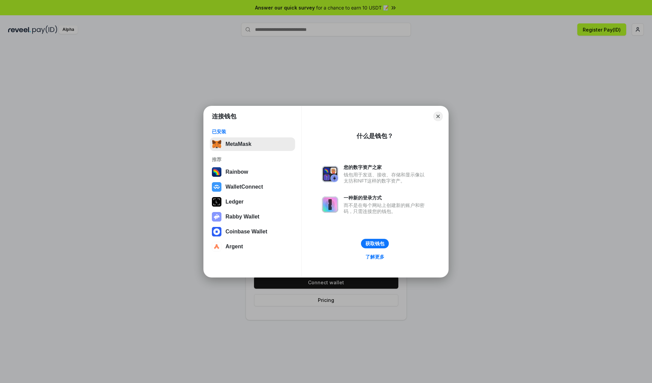  What do you see at coordinates (438, 116) in the screenshot?
I see `button: Close` at bounding box center [438, 116].